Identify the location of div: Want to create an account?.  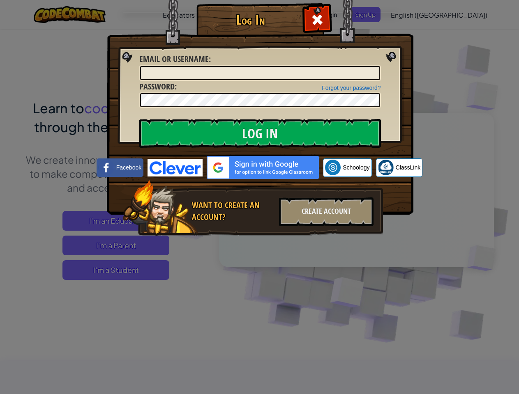
(233, 211).